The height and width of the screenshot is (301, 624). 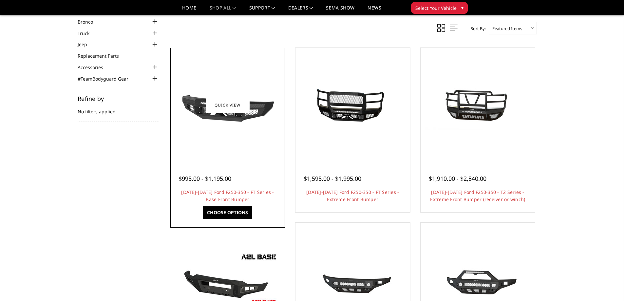 I want to click on span: $1,595.00 - $1,995.00, so click(x=332, y=179).